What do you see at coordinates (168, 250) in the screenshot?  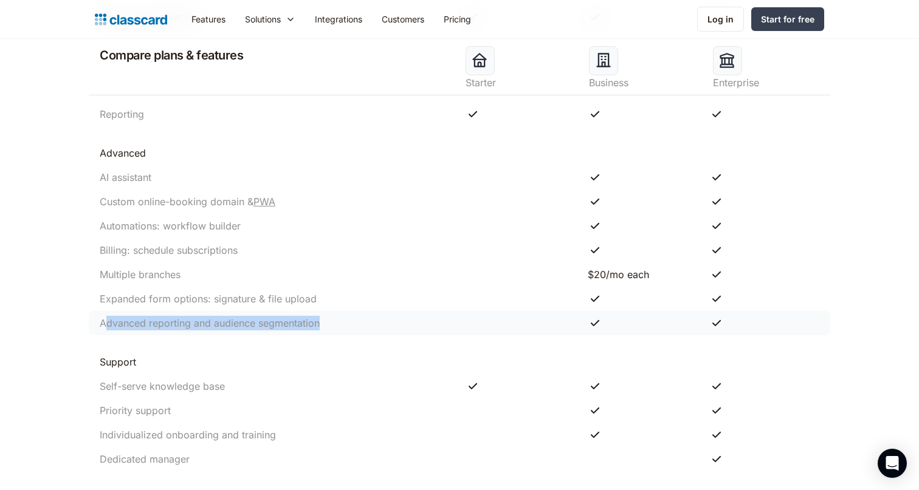 I see `div: Billing: schedule subscriptions` at bounding box center [168, 250].